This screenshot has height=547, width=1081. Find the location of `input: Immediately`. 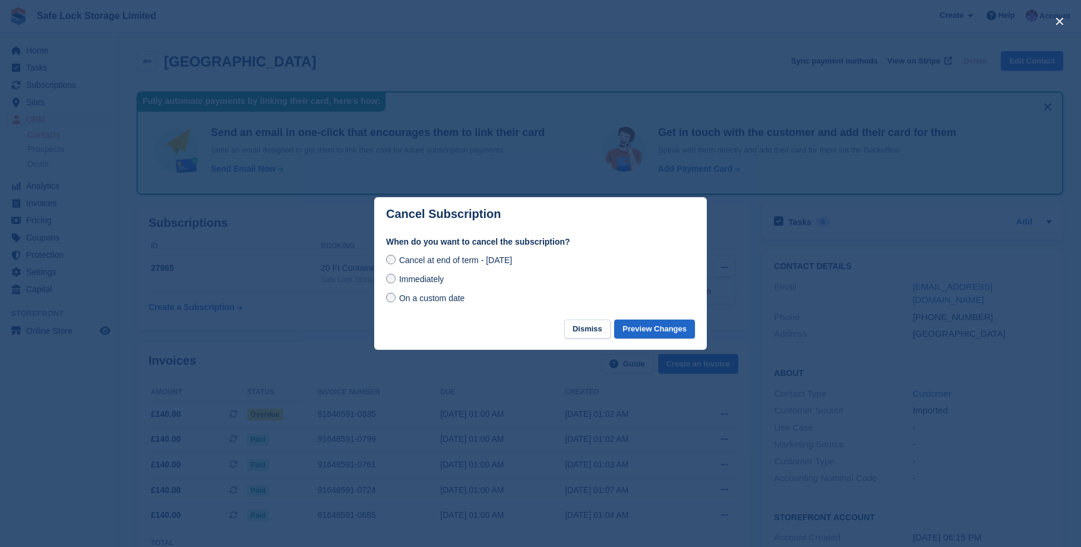

input: Immediately is located at coordinates (391, 279).